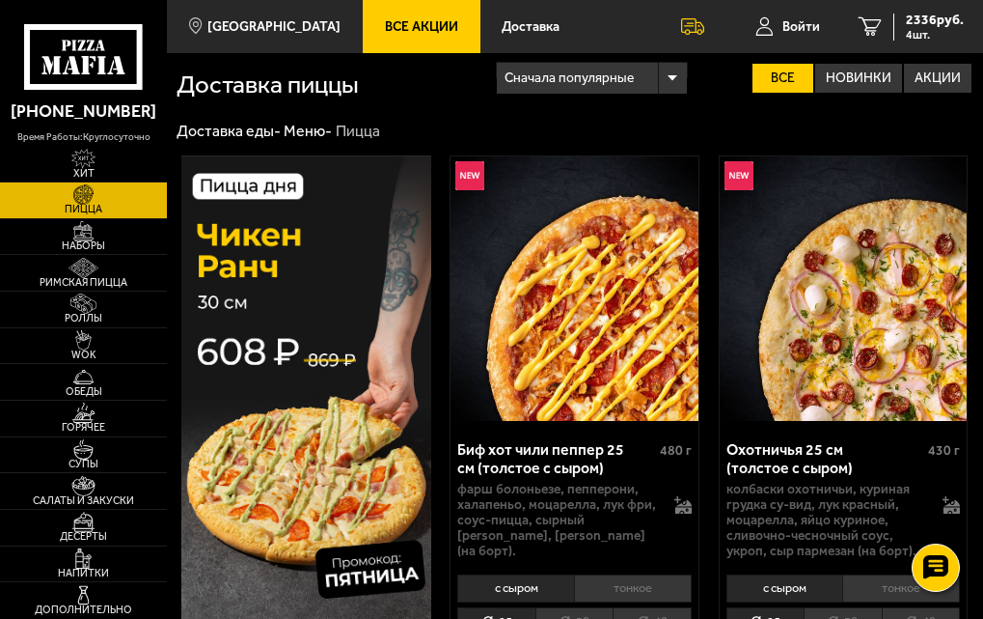 The width and height of the screenshot is (983, 619). What do you see at coordinates (944, 450) in the screenshot?
I see `span: 430 г` at bounding box center [944, 450].